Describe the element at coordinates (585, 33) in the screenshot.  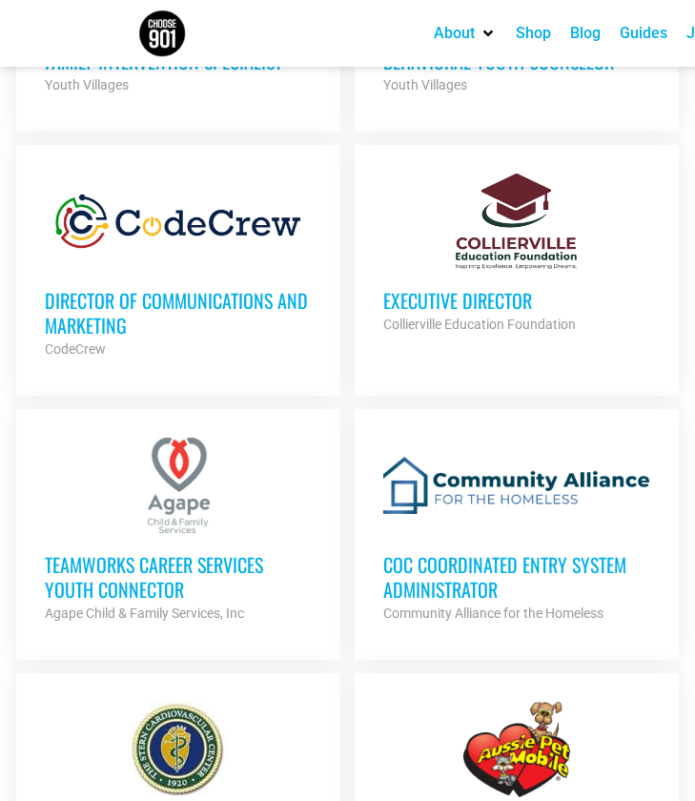
I see `a: Blog` at that location.